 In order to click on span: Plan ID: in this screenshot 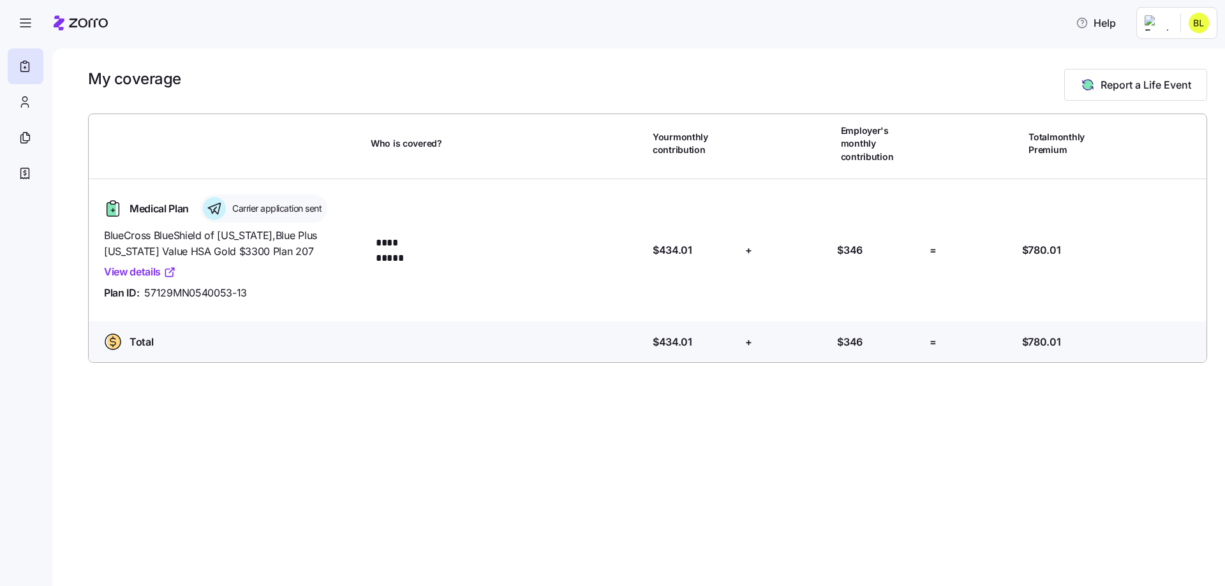, I will do `click(121, 293)`.